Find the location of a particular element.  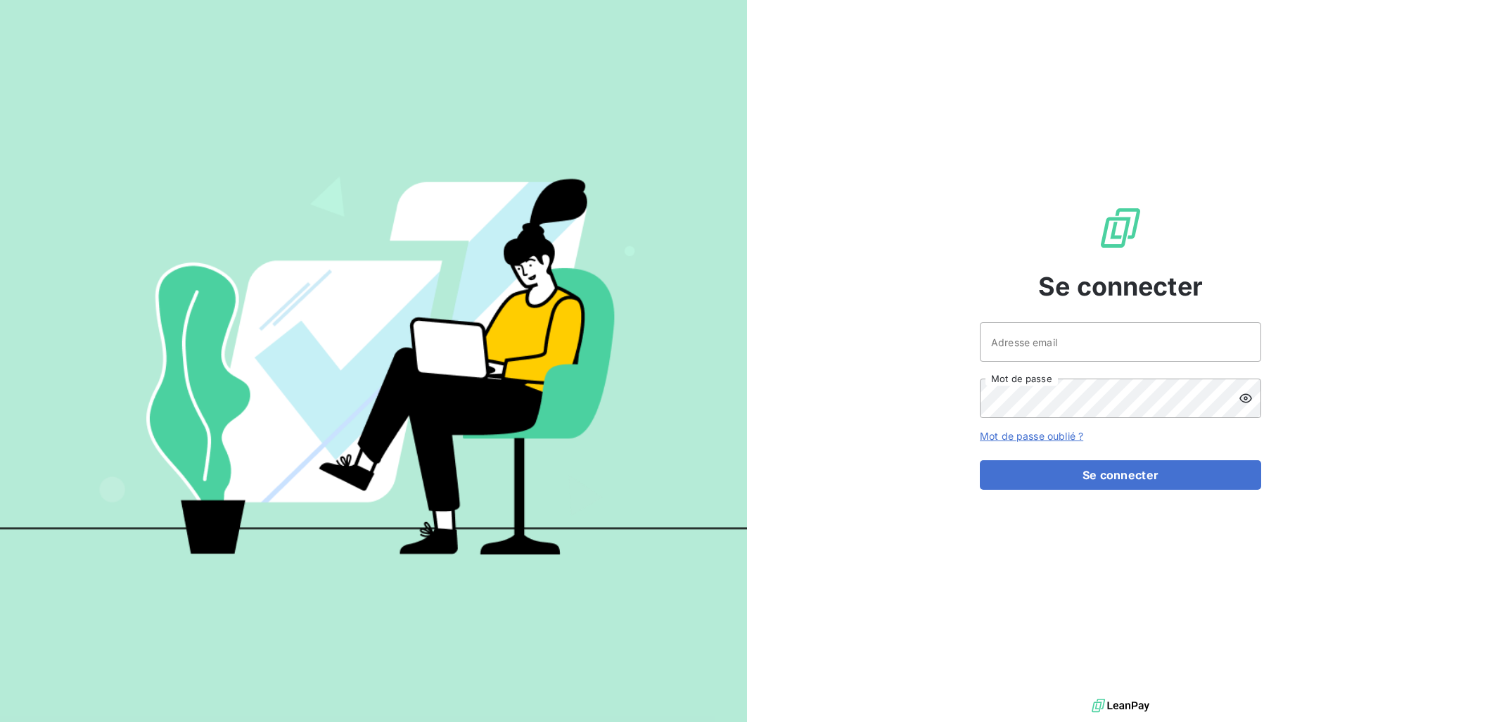

img: logo is located at coordinates (1121, 706).